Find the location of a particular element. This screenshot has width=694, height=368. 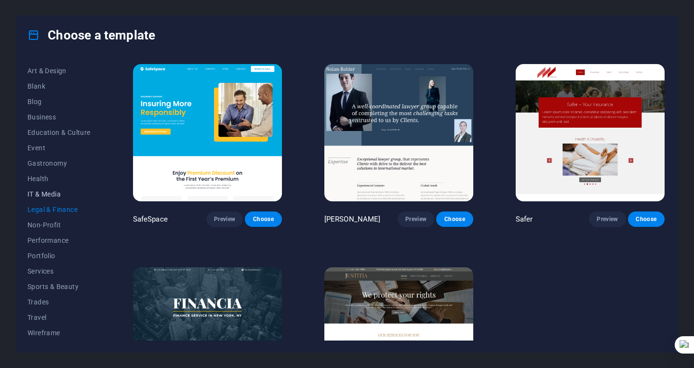

button: Portfolio is located at coordinates (59, 256).